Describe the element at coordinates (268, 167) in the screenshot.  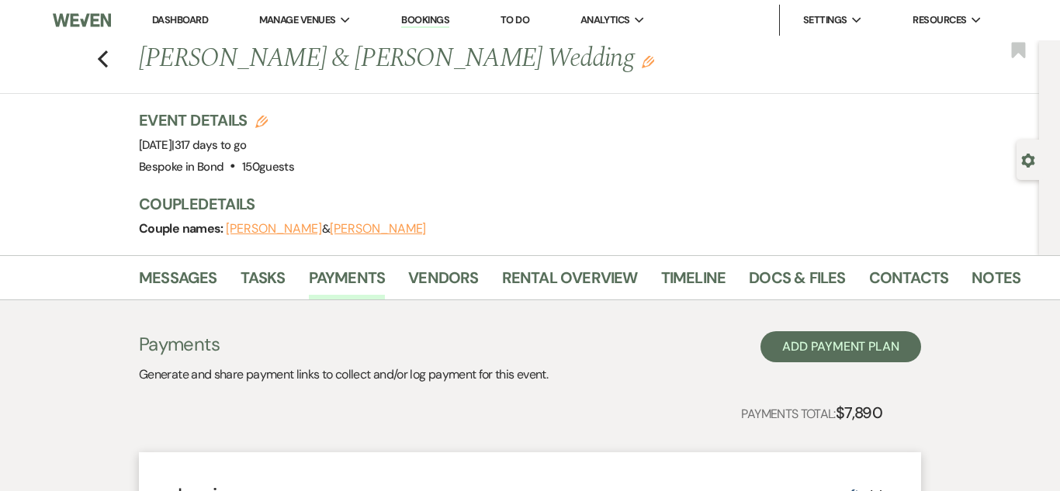
I see `span: 150 guests` at that location.